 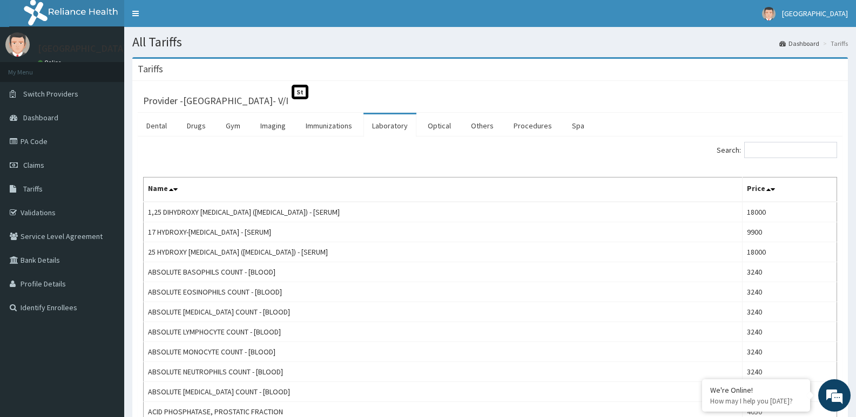 I want to click on a: Gym, so click(x=233, y=126).